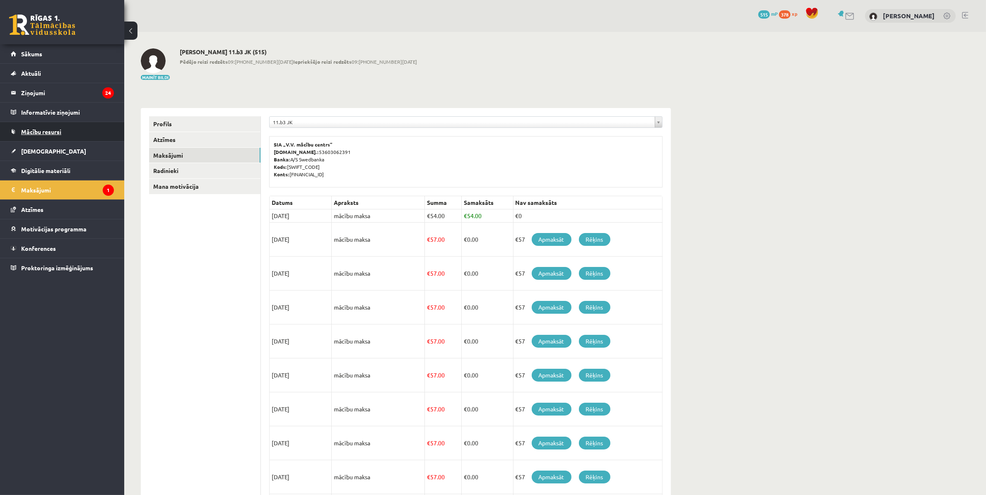 This screenshot has height=495, width=986. What do you see at coordinates (774, 14) in the screenshot?
I see `span: mP` at bounding box center [774, 14].